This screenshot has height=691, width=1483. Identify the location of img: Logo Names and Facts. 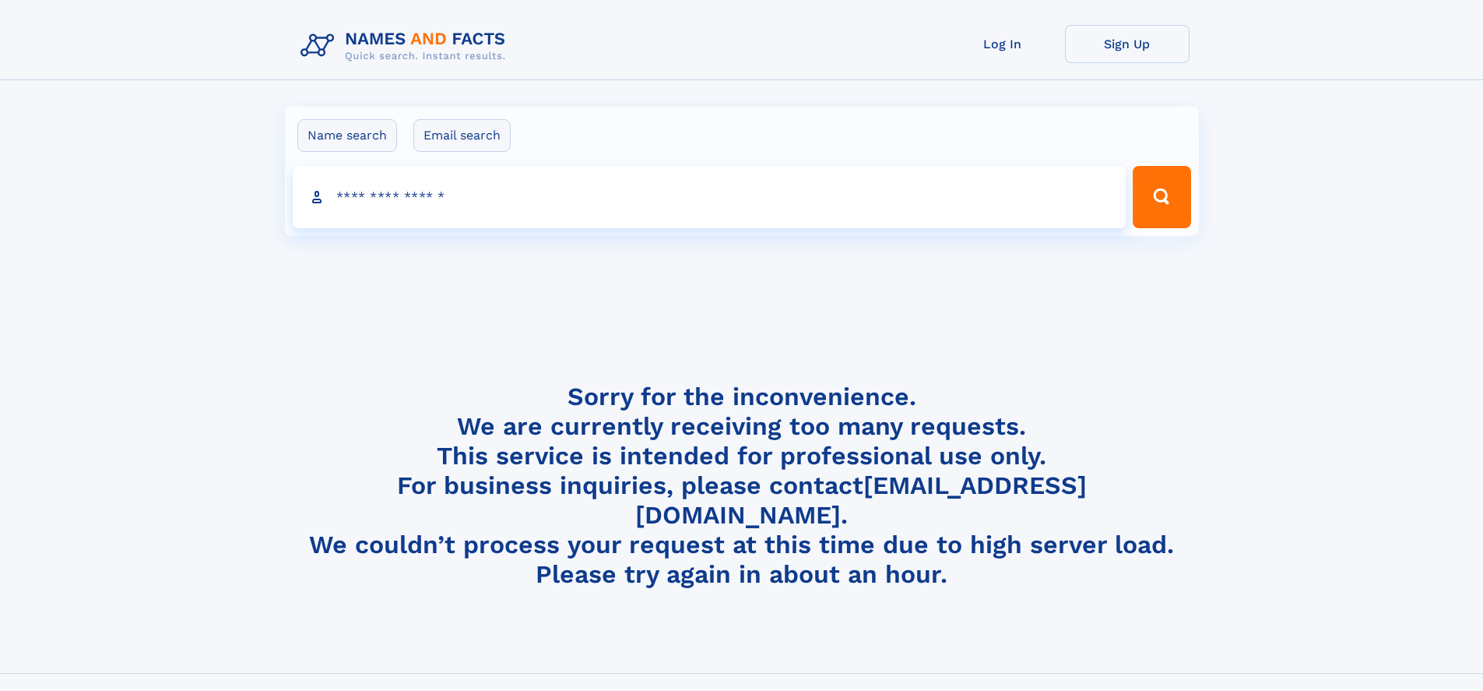
(406, 46).